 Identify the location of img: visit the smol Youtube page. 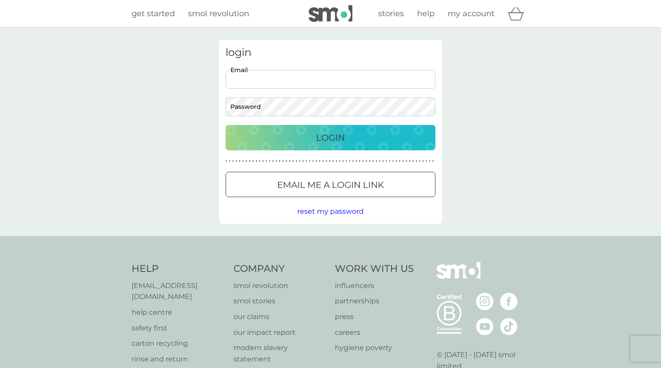
(485, 326).